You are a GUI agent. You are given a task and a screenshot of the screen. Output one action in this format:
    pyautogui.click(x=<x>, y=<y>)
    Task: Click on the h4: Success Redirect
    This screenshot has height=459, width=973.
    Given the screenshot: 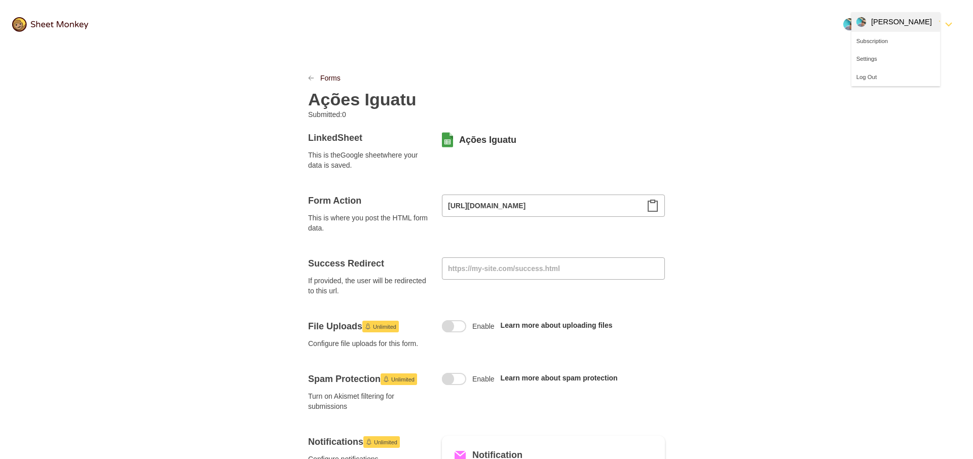 What is the action you would take?
    pyautogui.click(x=369, y=264)
    